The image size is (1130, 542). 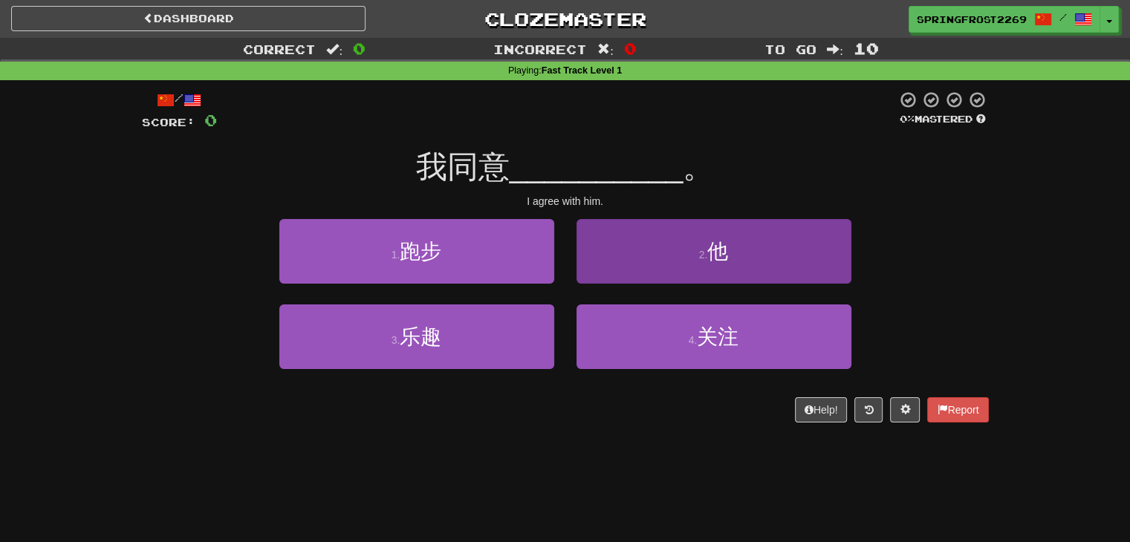 I want to click on button: Help!, so click(x=821, y=410).